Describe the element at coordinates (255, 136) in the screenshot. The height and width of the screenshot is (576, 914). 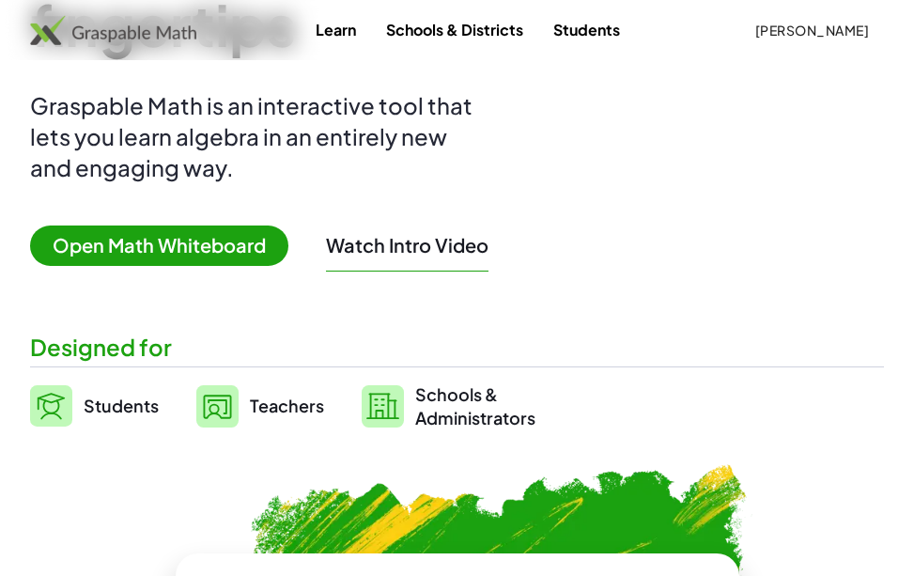
I see `div: Graspable Math is an interactive tool that lets you learn algebra in an entirely new and engaging...` at that location.